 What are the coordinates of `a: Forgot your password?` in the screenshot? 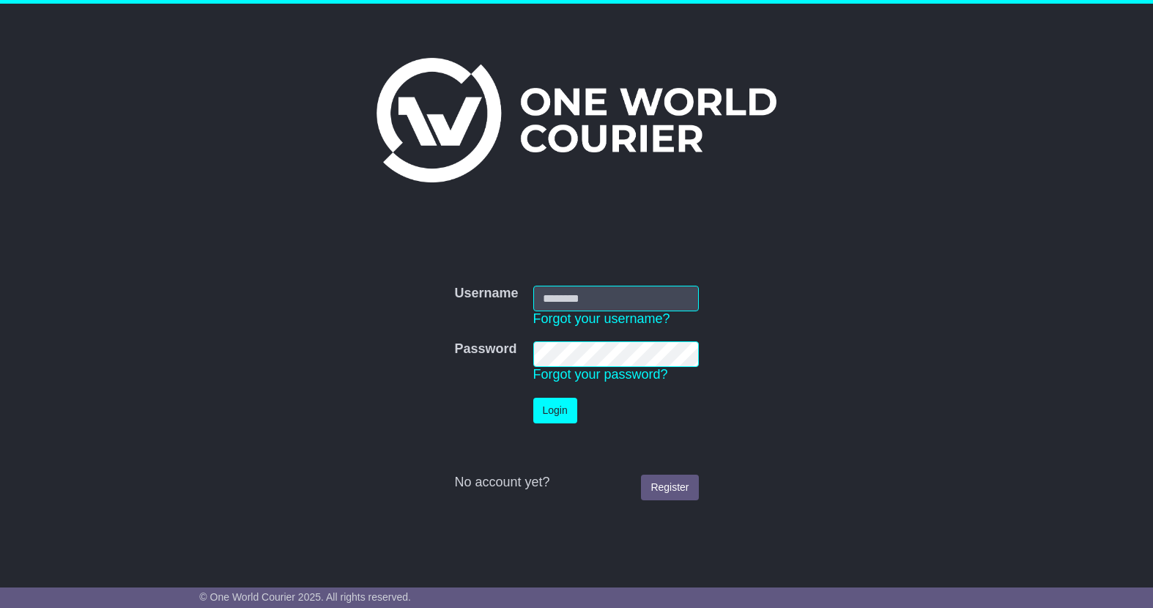 It's located at (601, 374).